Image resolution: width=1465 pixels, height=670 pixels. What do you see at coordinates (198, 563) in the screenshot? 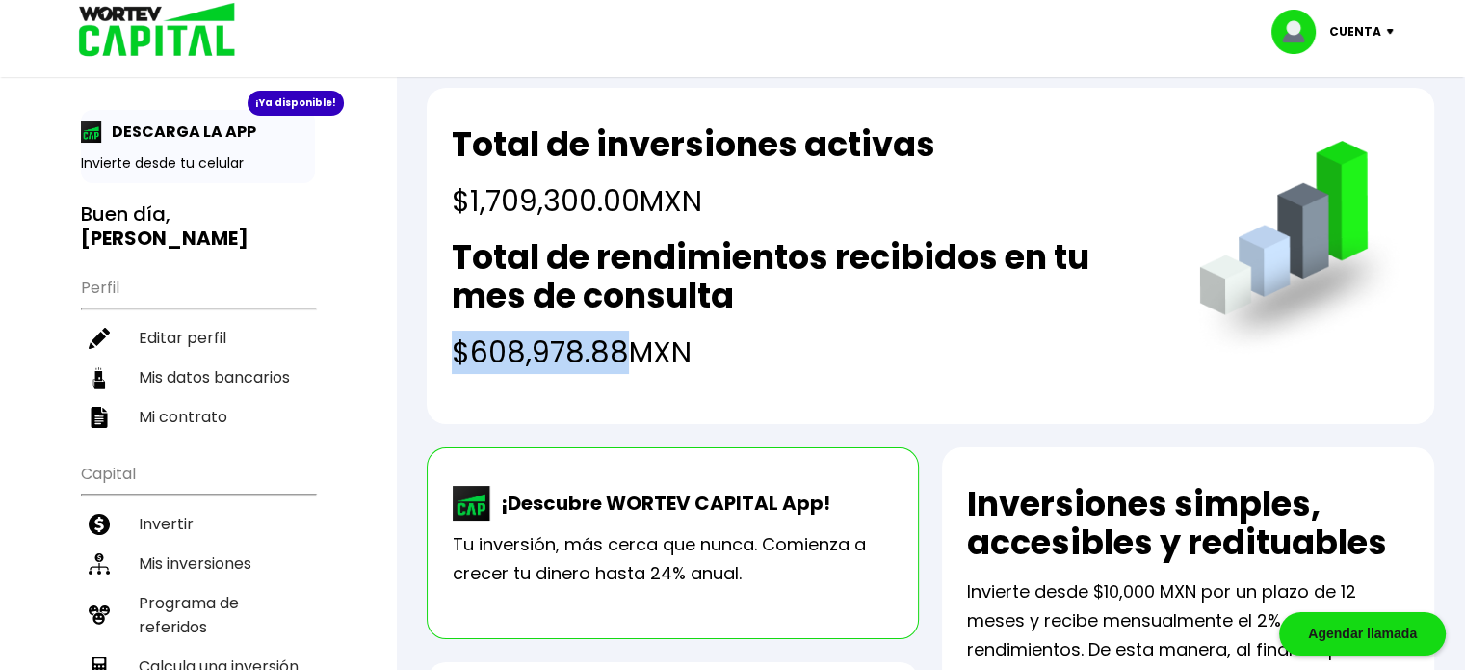
I see `a: Mis inversiones` at bounding box center [198, 563].